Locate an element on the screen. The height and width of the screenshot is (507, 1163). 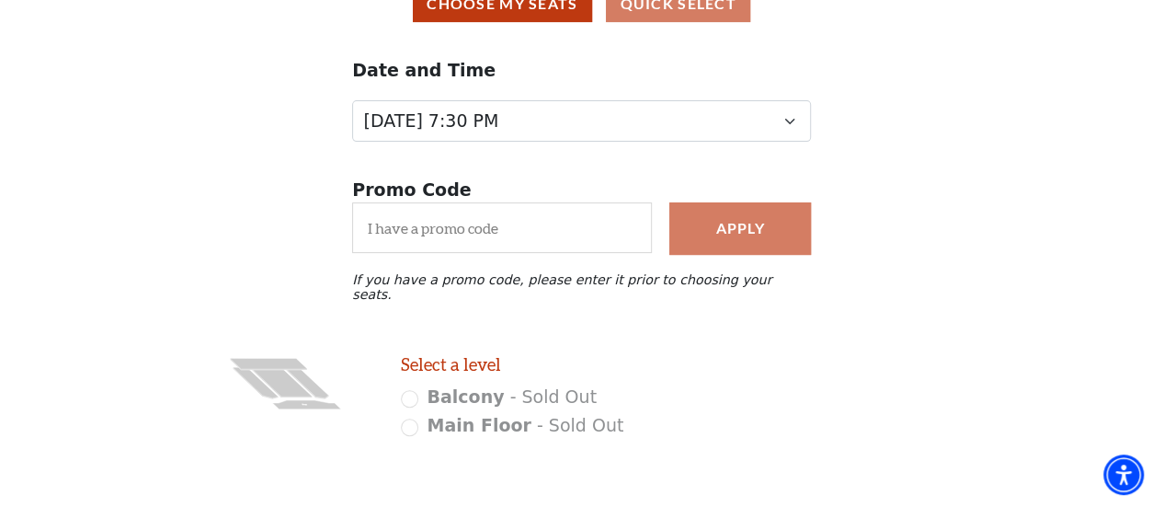
p: Date and Time is located at coordinates (581, 70).